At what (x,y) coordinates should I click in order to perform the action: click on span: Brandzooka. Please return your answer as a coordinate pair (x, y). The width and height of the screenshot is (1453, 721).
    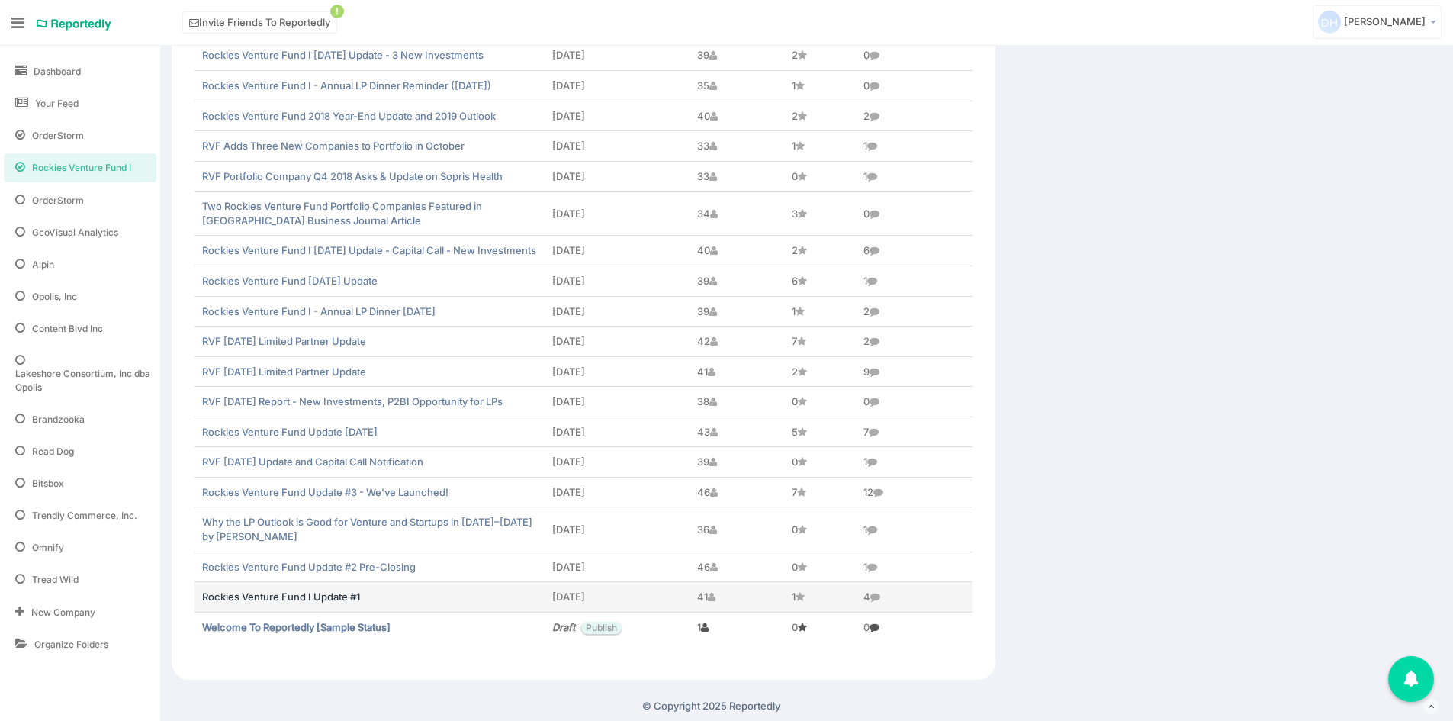
    Looking at the image, I should click on (58, 419).